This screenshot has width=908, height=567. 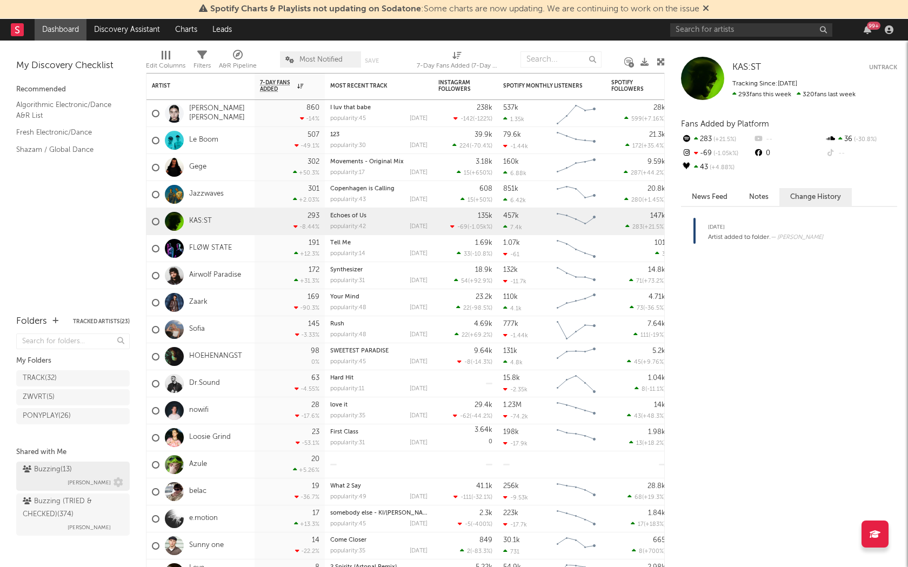 I want to click on a: SWEETEST PARADISE, so click(x=359, y=351).